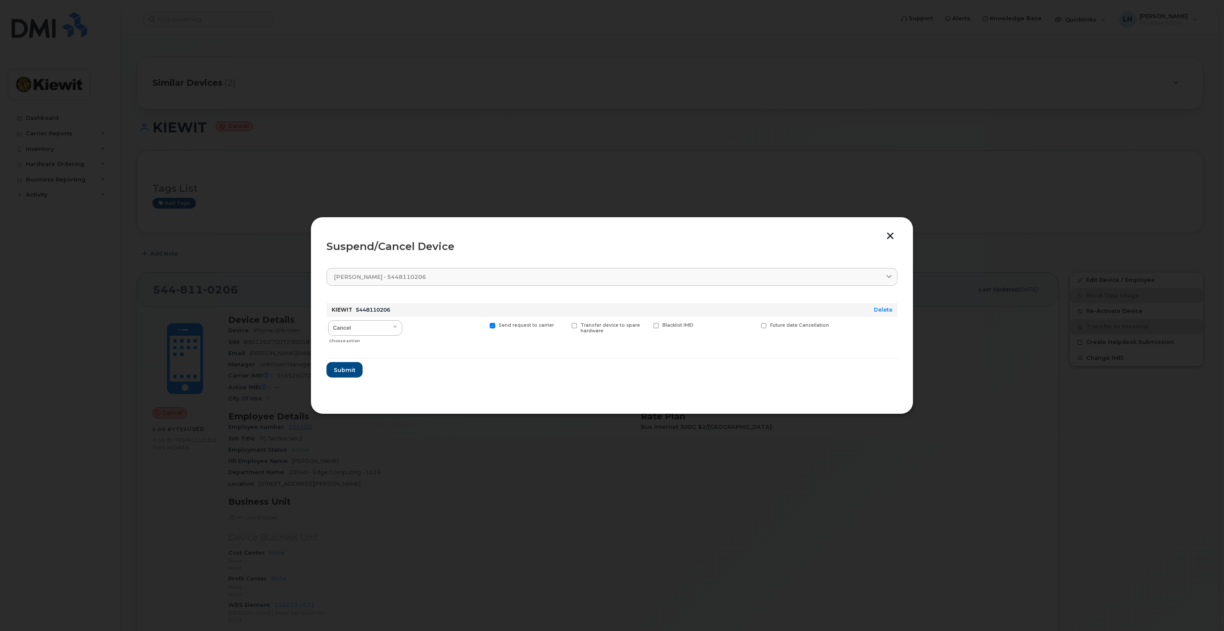  Describe the element at coordinates (883, 309) in the screenshot. I see `a: Delete` at that location.